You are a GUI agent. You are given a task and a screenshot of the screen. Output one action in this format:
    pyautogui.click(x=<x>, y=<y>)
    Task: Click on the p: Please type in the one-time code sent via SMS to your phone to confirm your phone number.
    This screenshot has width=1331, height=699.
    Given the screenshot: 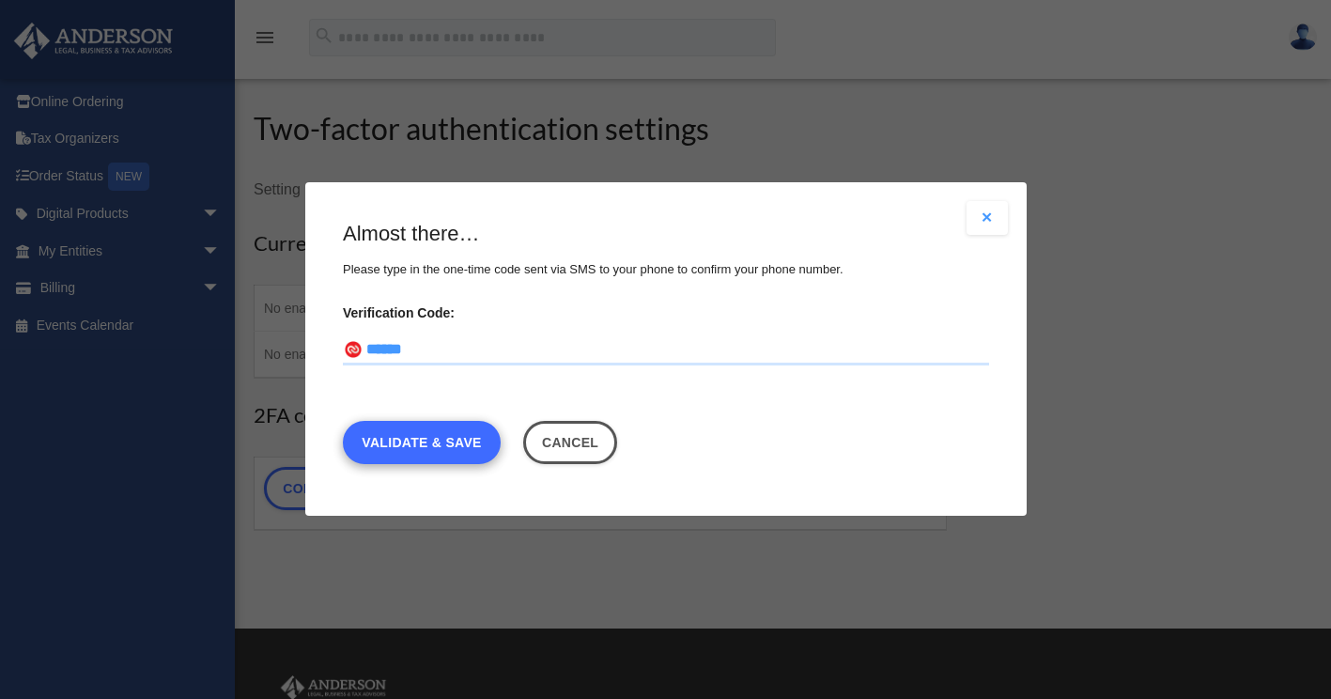 What is the action you would take?
    pyautogui.click(x=666, y=270)
    